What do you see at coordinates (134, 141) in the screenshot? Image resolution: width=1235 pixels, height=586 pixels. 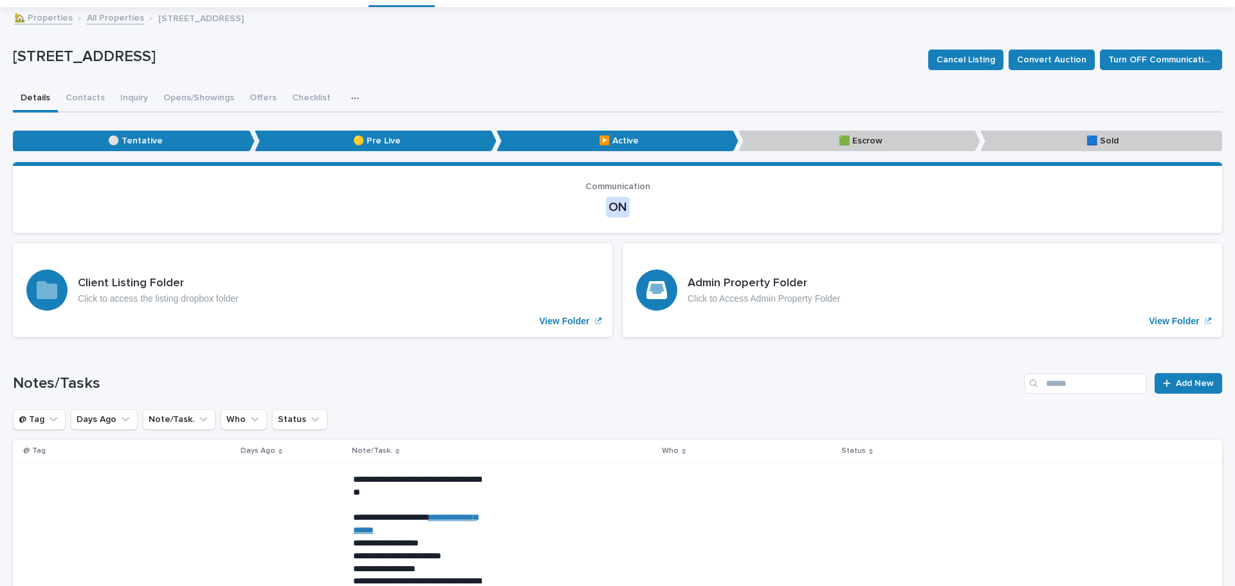 I see `p: ⚪️ Tentative` at bounding box center [134, 141].